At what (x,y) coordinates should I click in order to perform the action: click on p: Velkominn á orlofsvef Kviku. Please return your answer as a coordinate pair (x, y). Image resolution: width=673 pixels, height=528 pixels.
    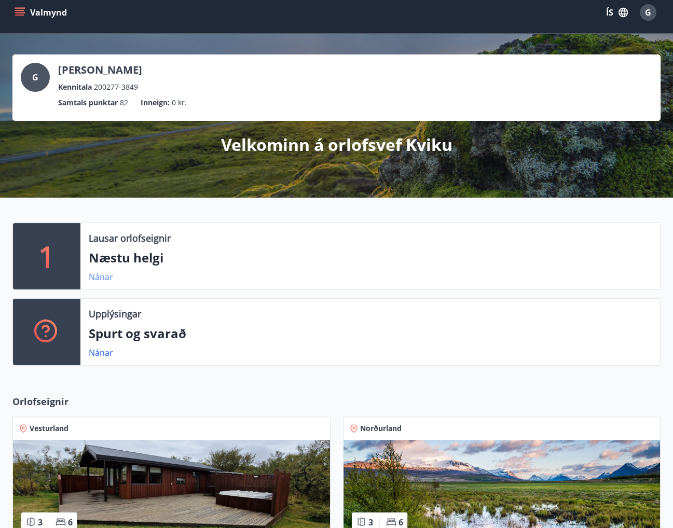
    Looking at the image, I should click on (337, 145).